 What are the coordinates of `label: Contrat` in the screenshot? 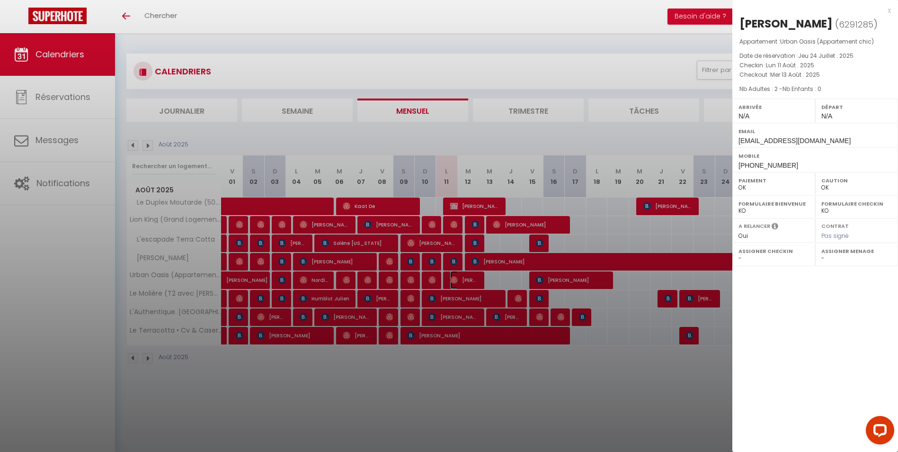 It's located at (835, 225).